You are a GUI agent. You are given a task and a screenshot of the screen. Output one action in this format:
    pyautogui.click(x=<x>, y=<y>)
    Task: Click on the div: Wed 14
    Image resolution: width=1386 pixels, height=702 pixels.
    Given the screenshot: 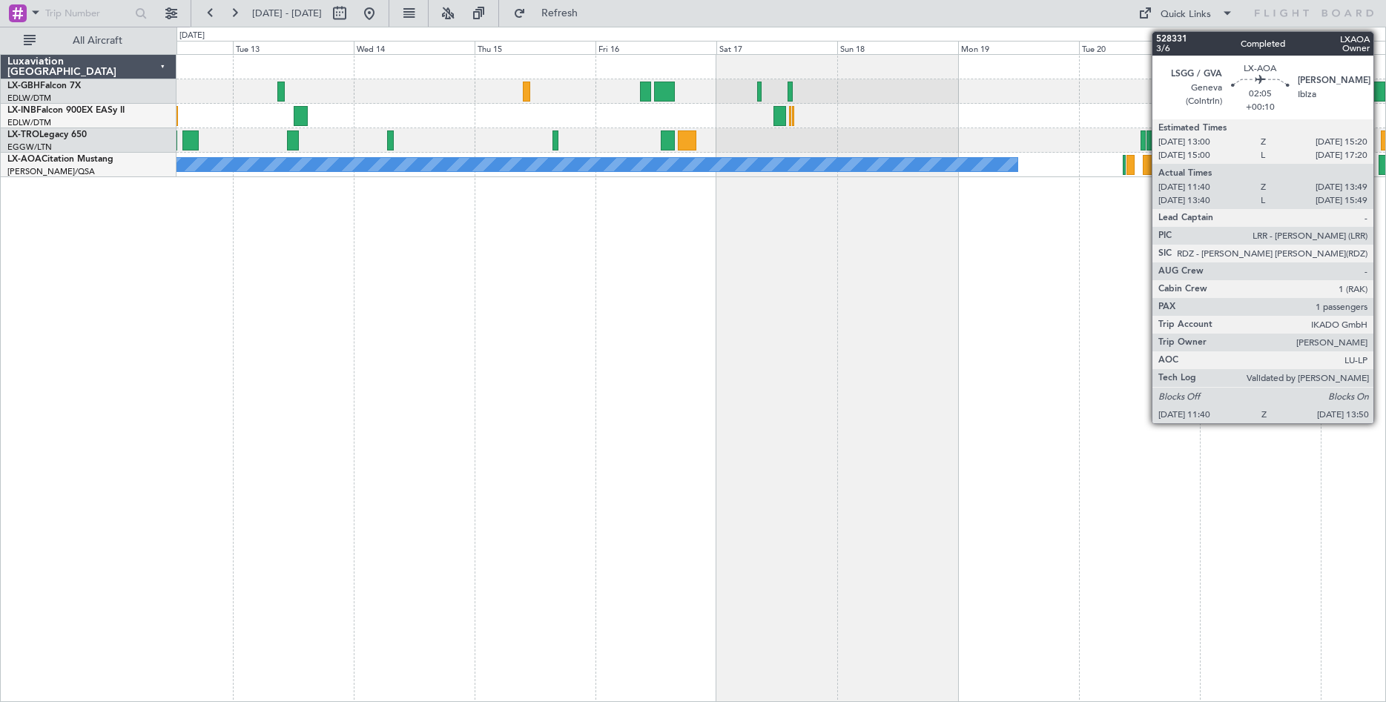 What is the action you would take?
    pyautogui.click(x=414, y=47)
    